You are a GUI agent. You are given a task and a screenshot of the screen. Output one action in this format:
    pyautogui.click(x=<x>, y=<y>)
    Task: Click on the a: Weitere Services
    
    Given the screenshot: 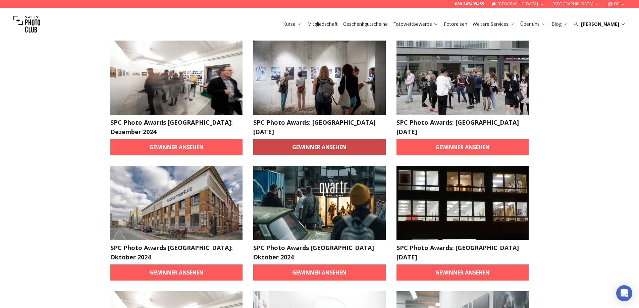 What is the action you would take?
    pyautogui.click(x=493, y=24)
    